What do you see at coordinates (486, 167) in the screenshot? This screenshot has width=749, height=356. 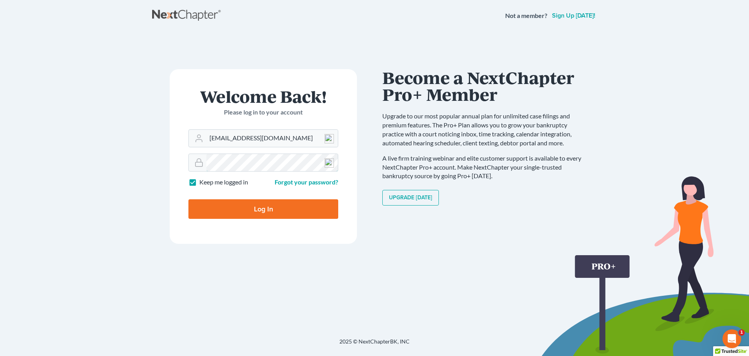 I see `p: A live firm training webinar and elite customer support is available to every NextChapter Pro+ ac...` at bounding box center [486, 167].